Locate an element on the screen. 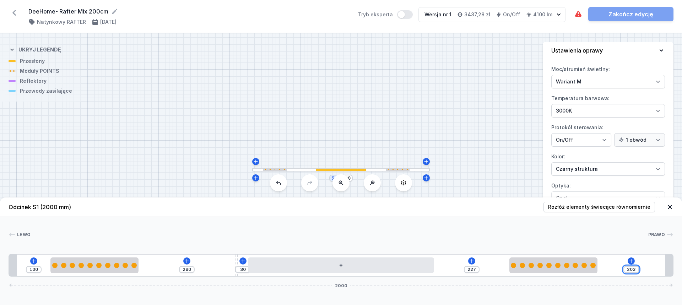 Image resolution: width=682 pixels, height=305 pixels. span: 2000 is located at coordinates (341, 285).